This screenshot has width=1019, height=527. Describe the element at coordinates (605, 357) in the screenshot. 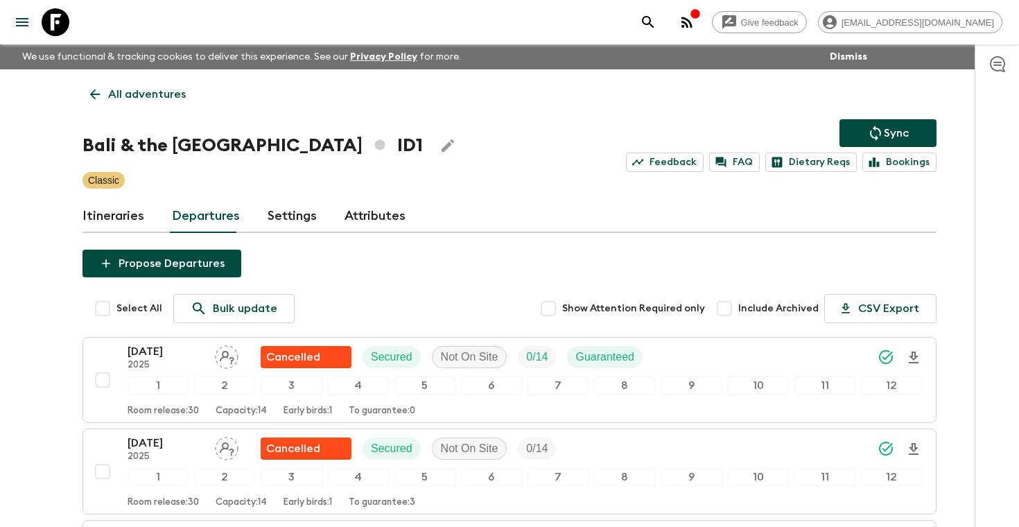

I see `p: Guaranteed` at that location.